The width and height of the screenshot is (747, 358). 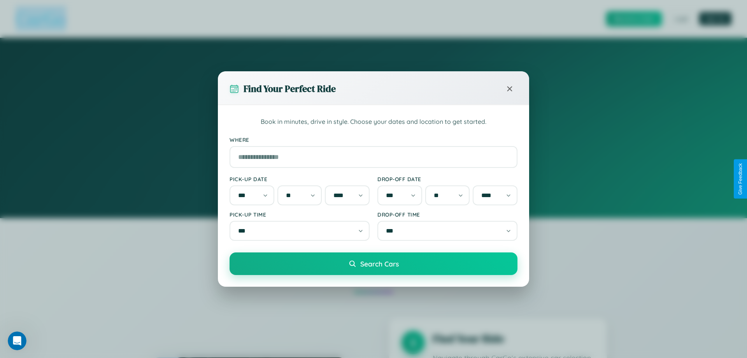 I want to click on label: Drop-off Time, so click(x=447, y=214).